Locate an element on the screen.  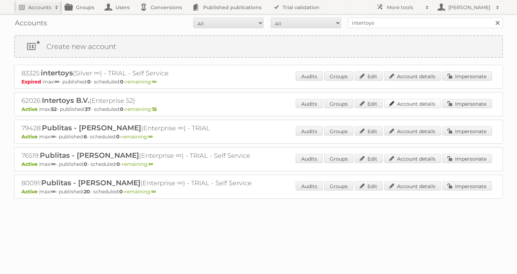
h2: 83325: (Silver ∞) - TRIAL - Self Service is located at coordinates (145, 73).